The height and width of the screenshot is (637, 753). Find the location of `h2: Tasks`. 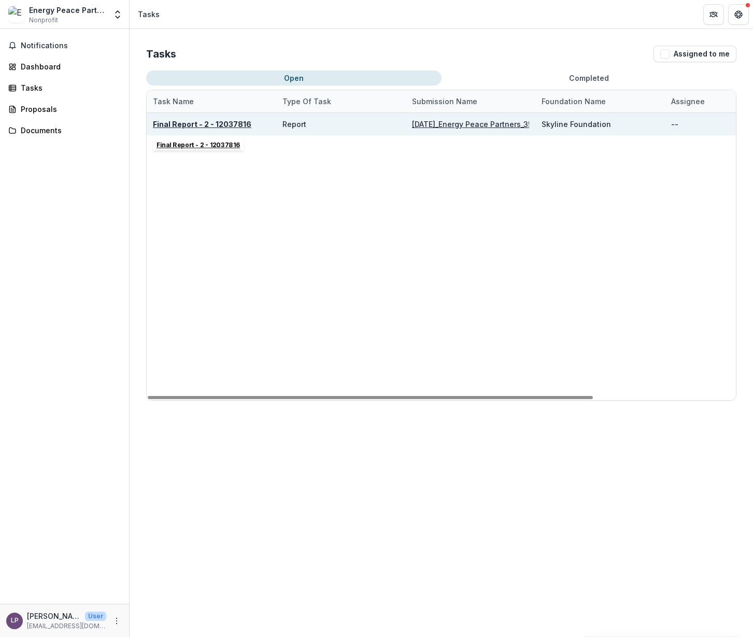

h2: Tasks is located at coordinates (161, 54).